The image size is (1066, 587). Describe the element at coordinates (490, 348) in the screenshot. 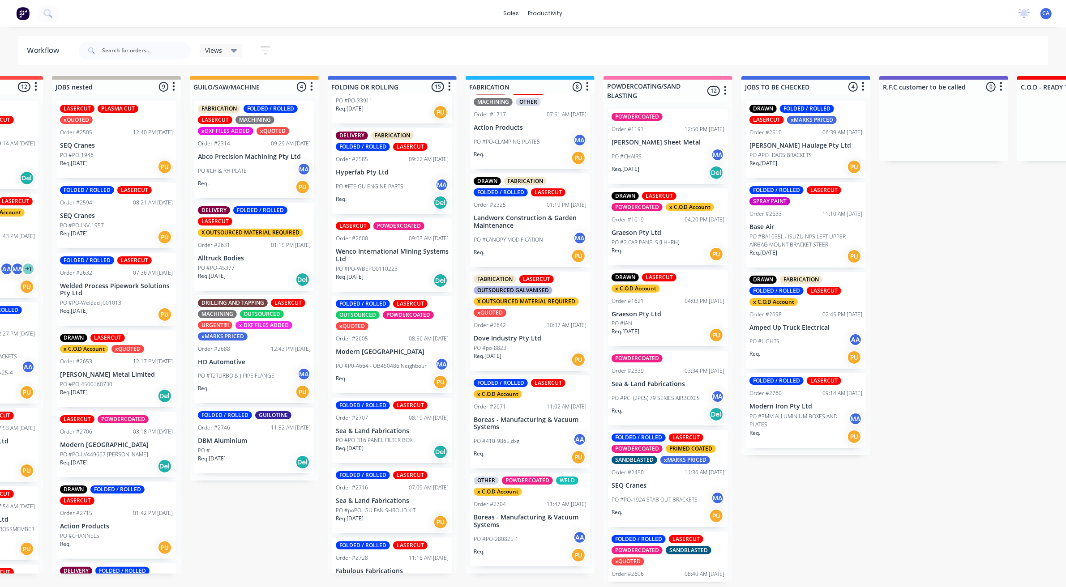

I see `p: PO #po-8823` at that location.